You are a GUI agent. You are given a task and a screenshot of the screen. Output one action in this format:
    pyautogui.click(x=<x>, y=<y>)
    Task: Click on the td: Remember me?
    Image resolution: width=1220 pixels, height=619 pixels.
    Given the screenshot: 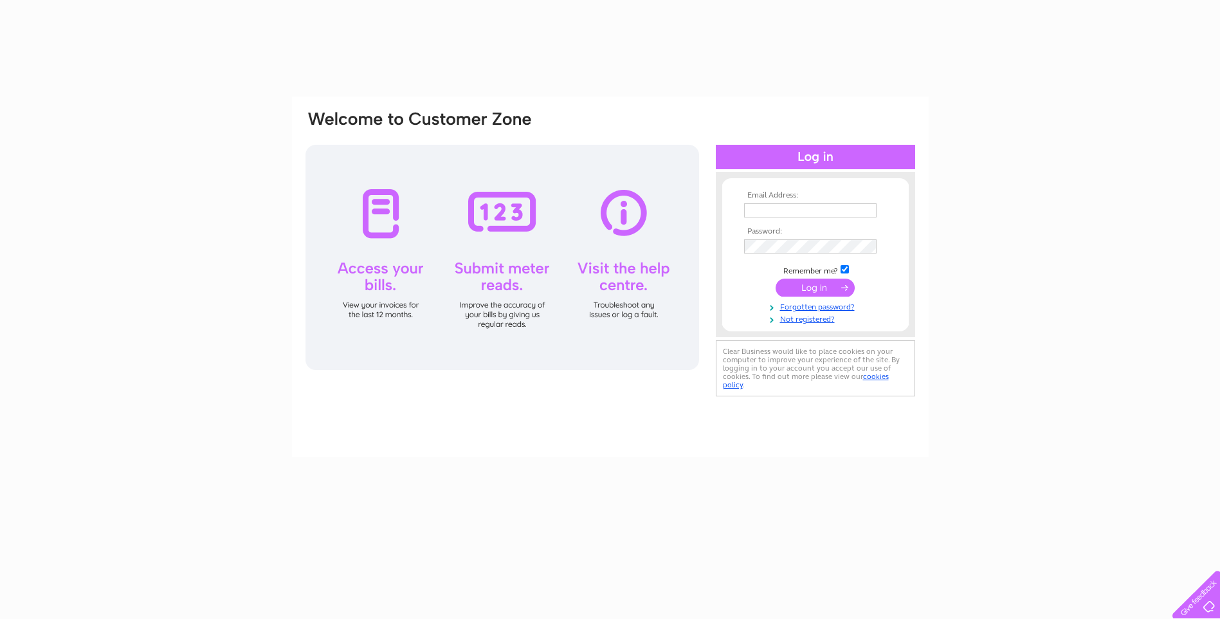 What is the action you would take?
    pyautogui.click(x=816, y=270)
    